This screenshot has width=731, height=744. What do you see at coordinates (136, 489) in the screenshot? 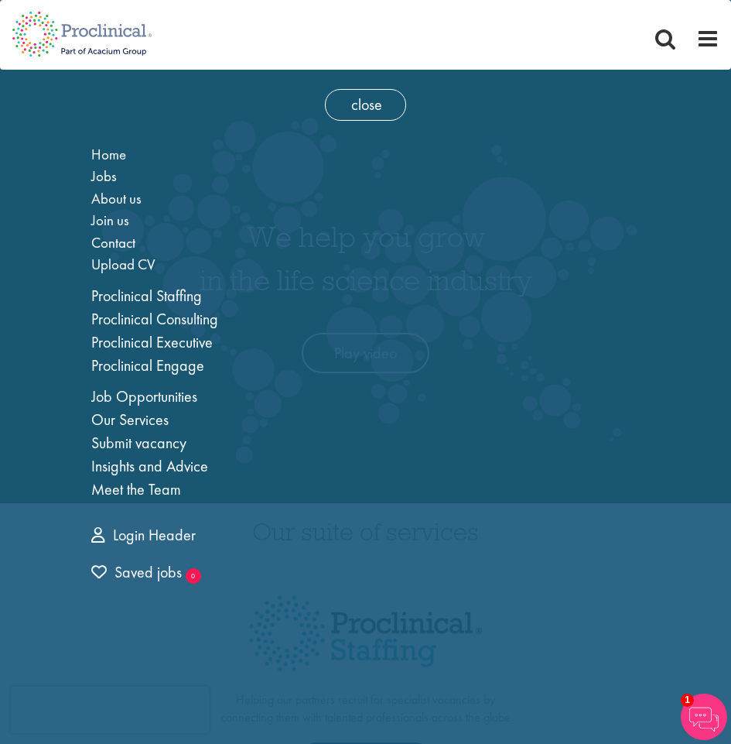
I see `a: Meet the Team` at bounding box center [136, 489].